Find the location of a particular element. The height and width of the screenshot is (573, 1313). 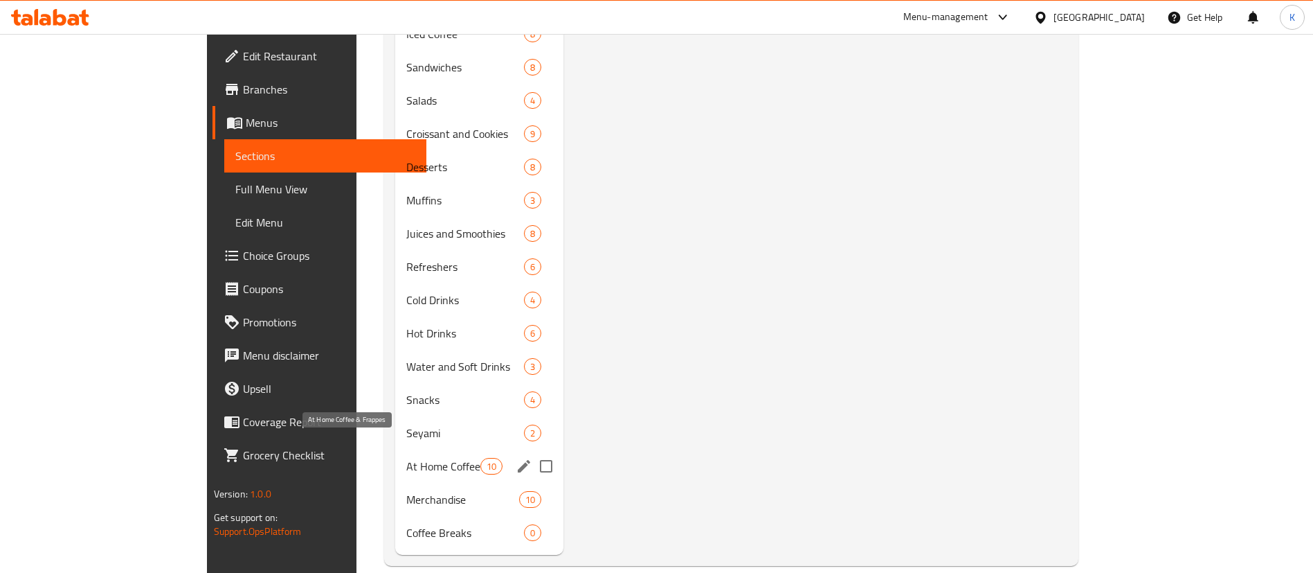

div: At Home Coffee & Frappes10edit is located at coordinates (479, 466).